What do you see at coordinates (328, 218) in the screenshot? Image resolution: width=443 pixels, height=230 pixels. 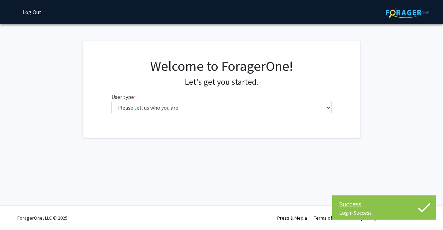 I see `a: Terms of Use` at bounding box center [328, 218].